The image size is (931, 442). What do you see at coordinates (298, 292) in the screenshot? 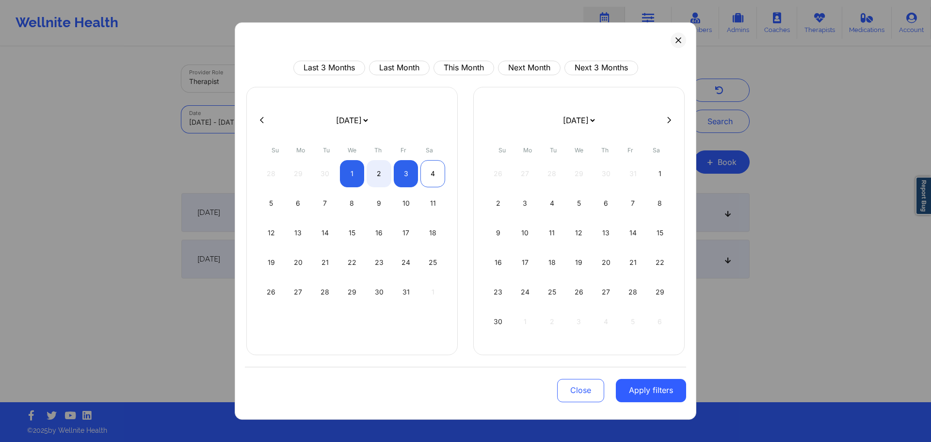
I see `div: Mon Oct 27 2025` at bounding box center [298, 292].